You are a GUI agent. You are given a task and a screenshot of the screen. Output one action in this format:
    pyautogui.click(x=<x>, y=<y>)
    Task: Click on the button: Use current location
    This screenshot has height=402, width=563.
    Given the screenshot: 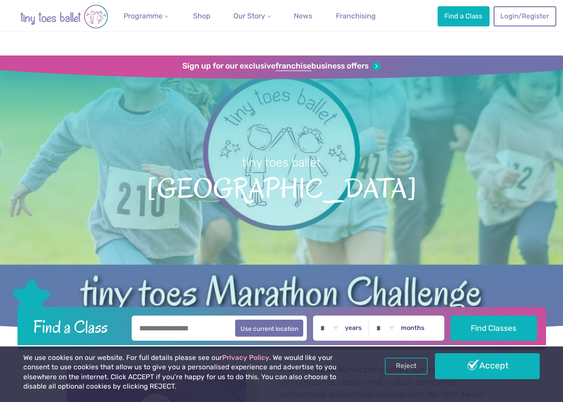 What is the action you would take?
    pyautogui.click(x=269, y=328)
    